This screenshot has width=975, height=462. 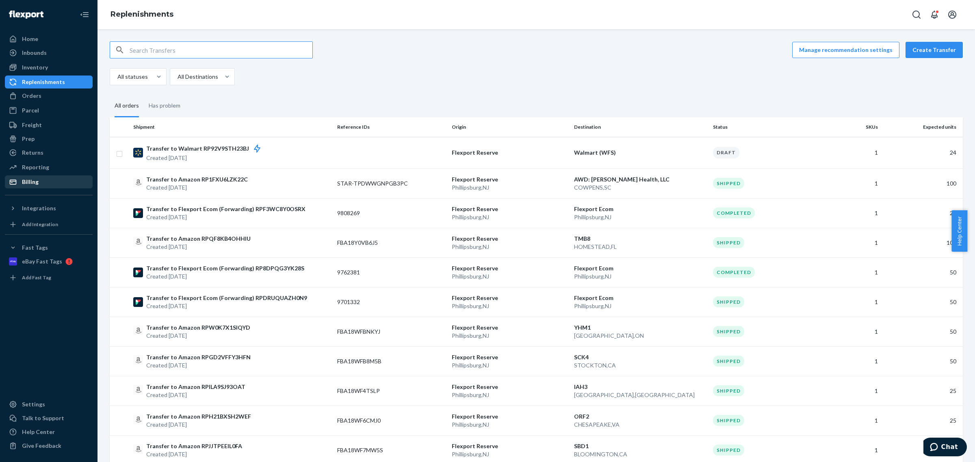 What do you see at coordinates (198, 358) in the screenshot?
I see `p: Transfer to Amazon RPGD2VFFY3HFN` at bounding box center [198, 358].